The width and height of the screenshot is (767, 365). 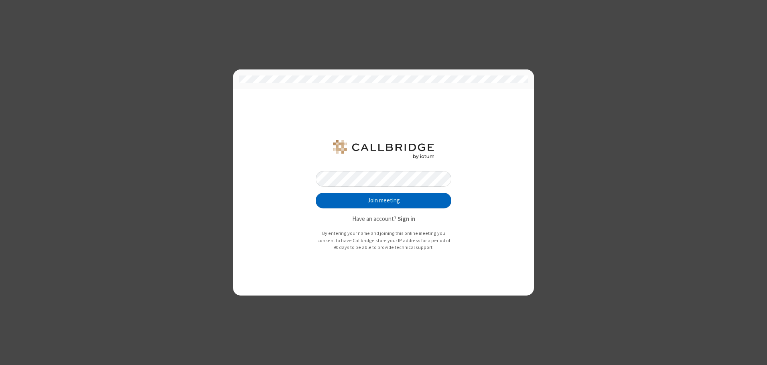 What do you see at coordinates (407, 218) in the screenshot?
I see `strong: Sign in` at bounding box center [407, 218].